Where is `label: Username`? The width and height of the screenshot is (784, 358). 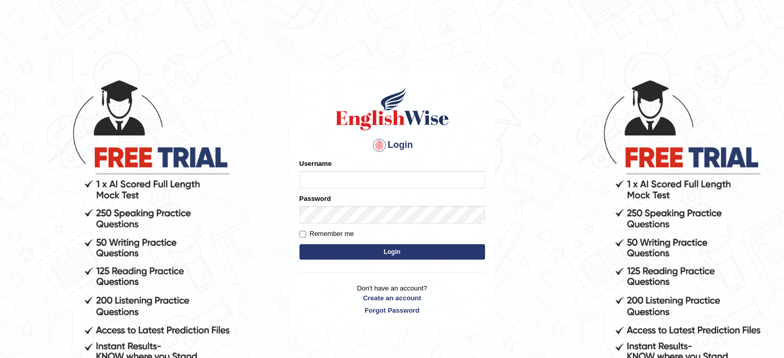
label: Username is located at coordinates (316, 163).